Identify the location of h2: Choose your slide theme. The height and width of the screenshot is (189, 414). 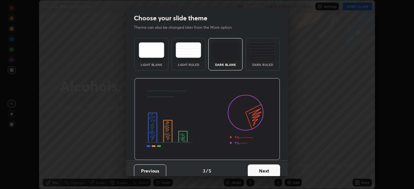
(171, 18).